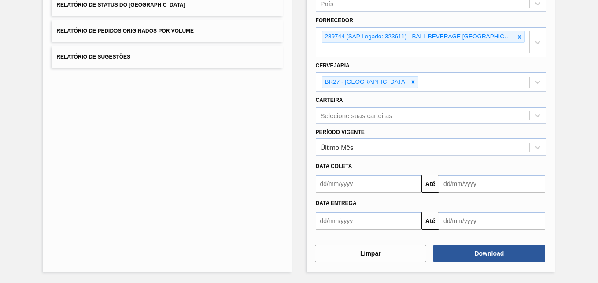  I want to click on label: Período Vigente, so click(340, 132).